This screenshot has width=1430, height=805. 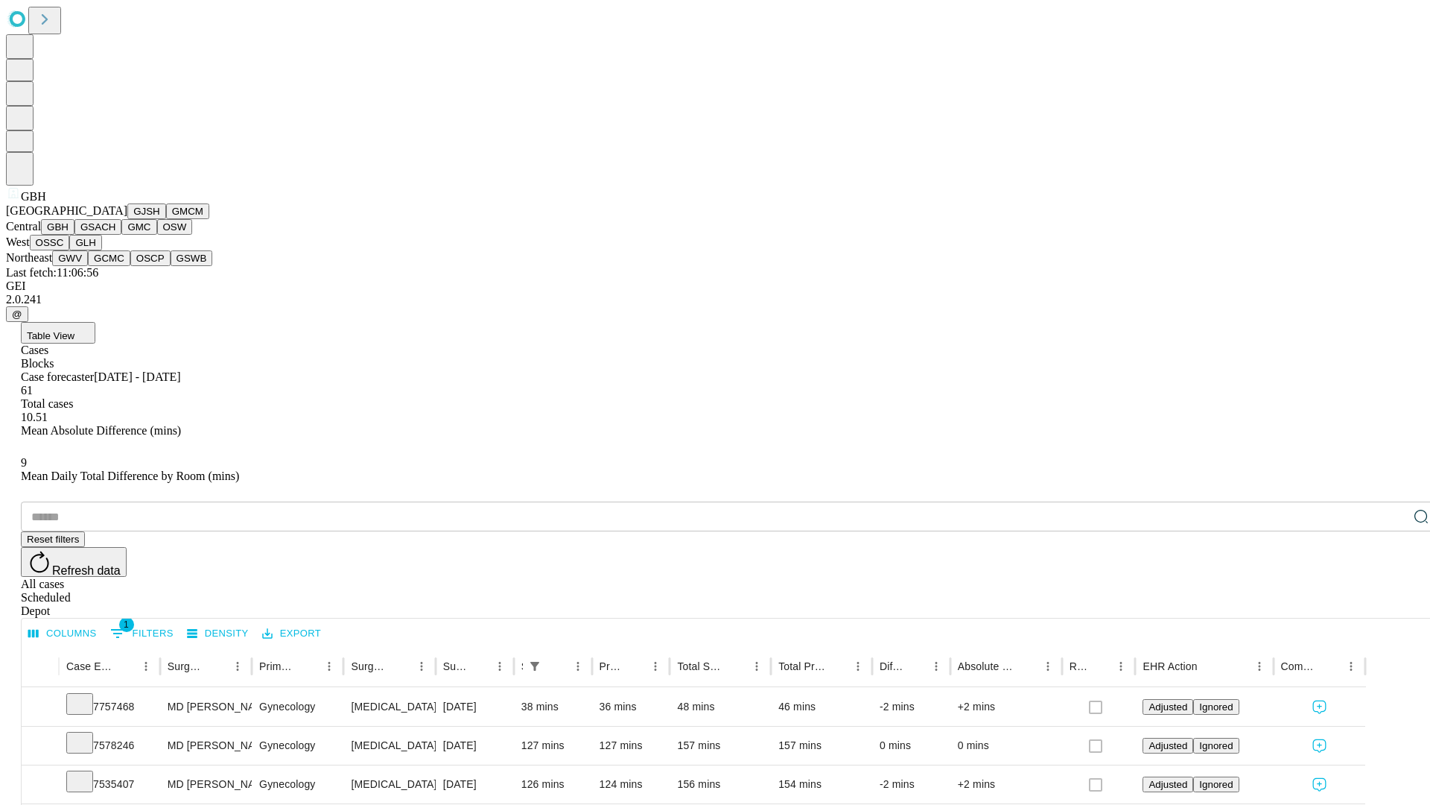 What do you see at coordinates (822, 706) in the screenshot?
I see `div: 46 mins` at bounding box center [822, 706].